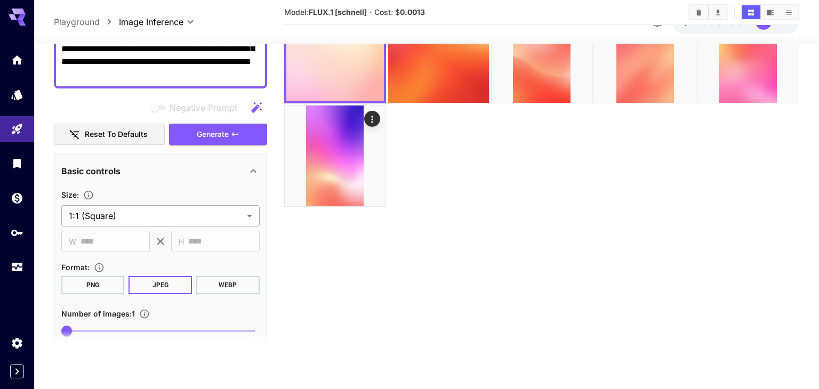  I want to click on span: 1:1 (Square), so click(156, 216).